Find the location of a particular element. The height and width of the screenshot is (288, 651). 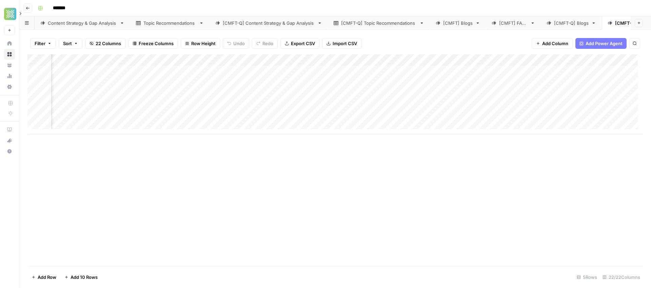

a: Home is located at coordinates (9, 43).